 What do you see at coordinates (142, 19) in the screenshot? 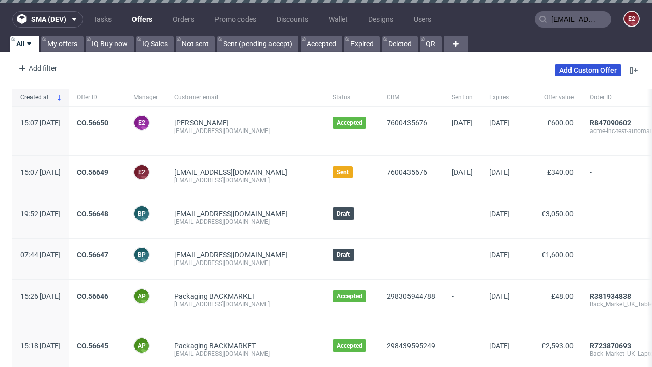
I see `a: Offers` at bounding box center [142, 19].